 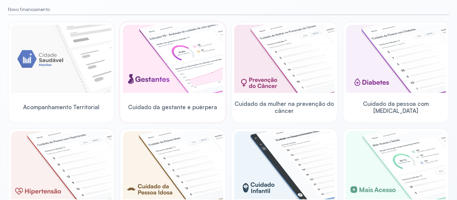 What do you see at coordinates (61, 166) in the screenshot?
I see `img: hypertension.png` at bounding box center [61, 166].